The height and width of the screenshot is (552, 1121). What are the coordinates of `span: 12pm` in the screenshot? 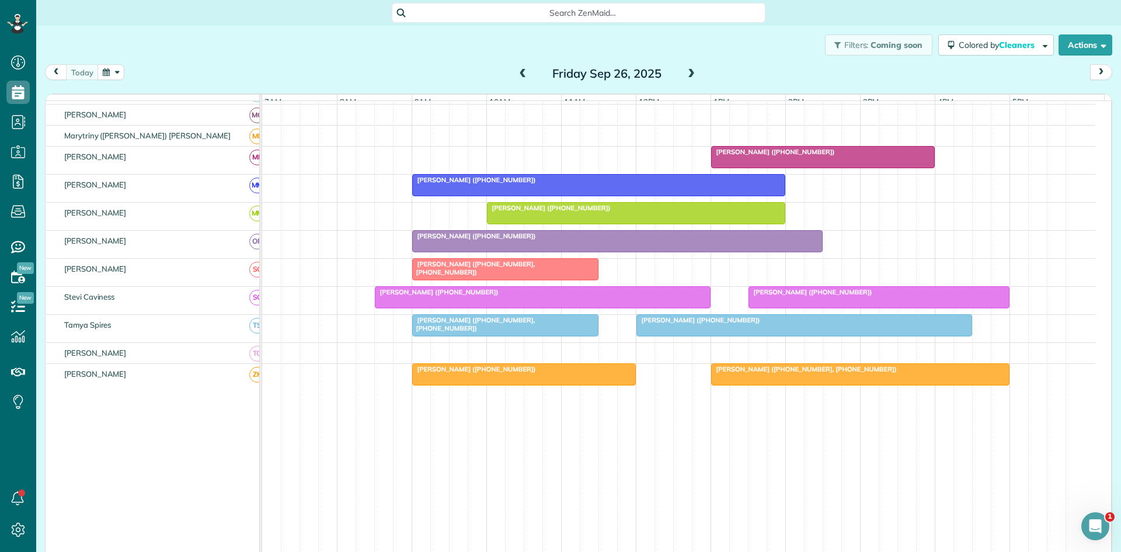 It's located at (649, 102).